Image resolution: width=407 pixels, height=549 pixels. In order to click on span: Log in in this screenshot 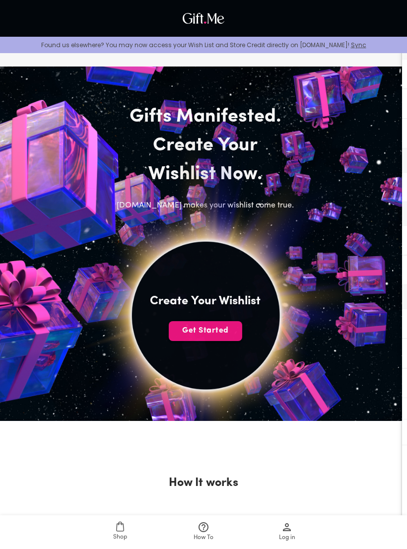, I will do `click(287, 538)`.